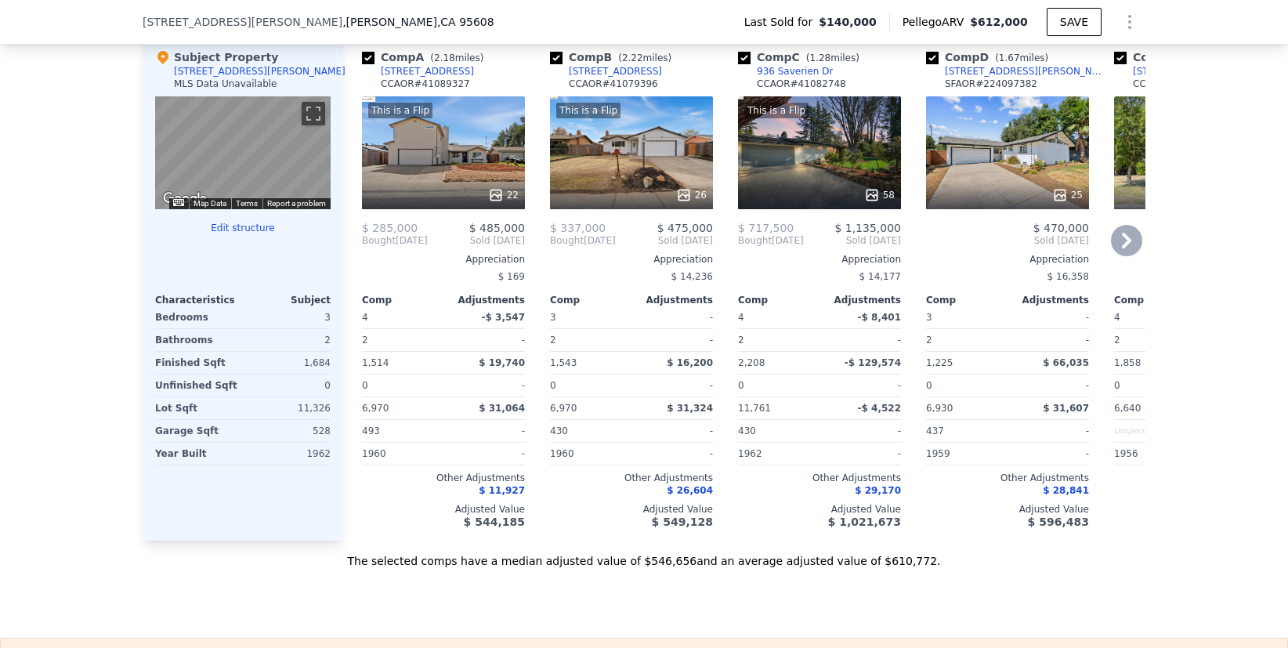  What do you see at coordinates (1130, 22) in the screenshot?
I see `button: Show Options` at bounding box center [1130, 22].